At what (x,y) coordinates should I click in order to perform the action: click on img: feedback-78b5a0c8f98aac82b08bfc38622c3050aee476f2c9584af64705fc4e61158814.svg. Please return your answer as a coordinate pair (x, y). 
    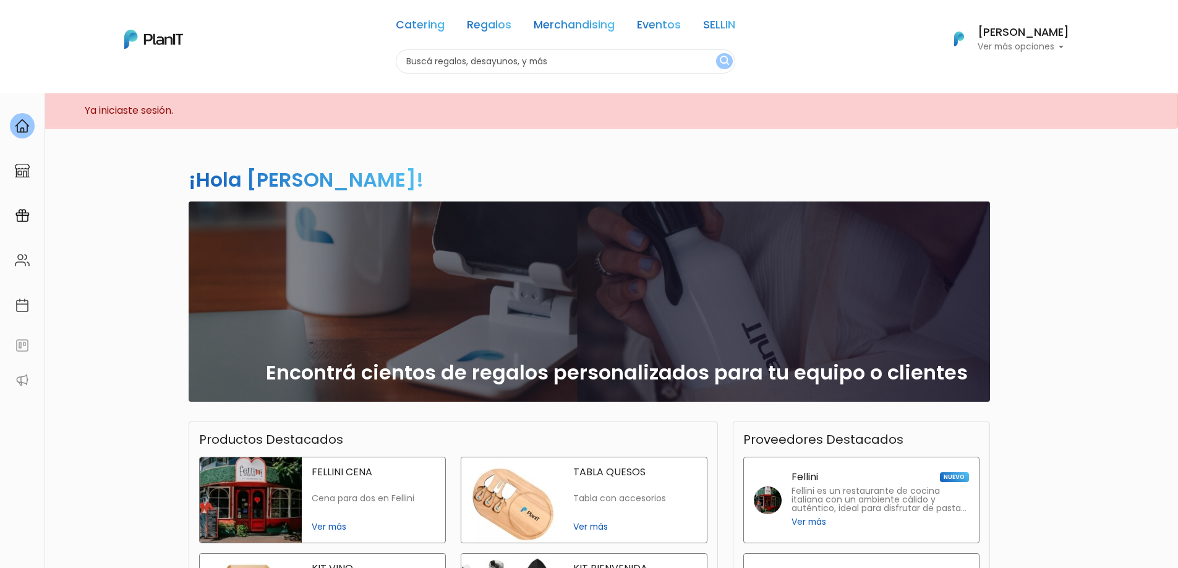
    Looking at the image, I should click on (22, 346).